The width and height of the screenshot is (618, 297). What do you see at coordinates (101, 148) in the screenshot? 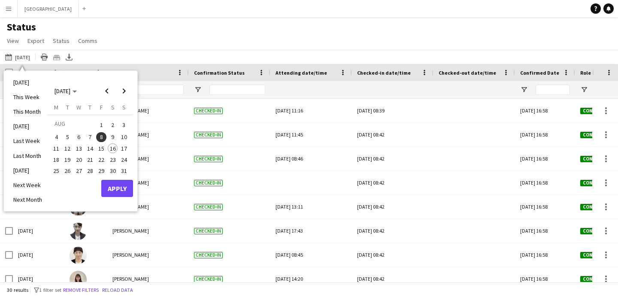
I see `button: 15-08-2025` at bounding box center [101, 148].